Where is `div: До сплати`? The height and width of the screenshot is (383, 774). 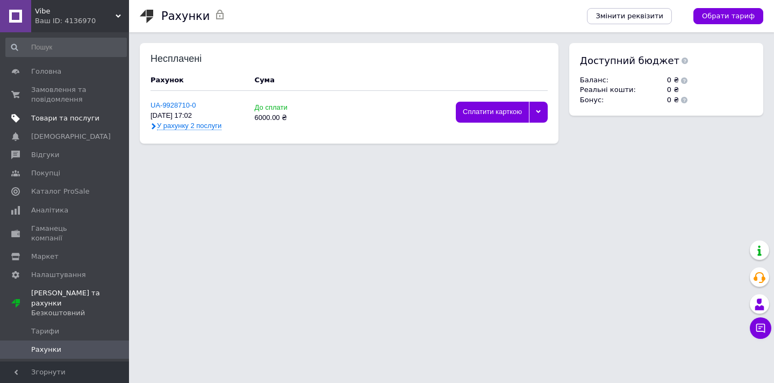
div: До сплати is located at coordinates (286, 107).